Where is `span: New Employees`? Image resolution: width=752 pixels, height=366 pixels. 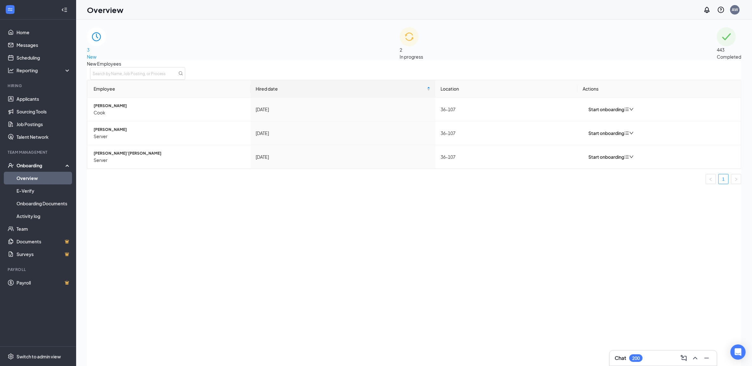
span: New Employees is located at coordinates (104, 64).